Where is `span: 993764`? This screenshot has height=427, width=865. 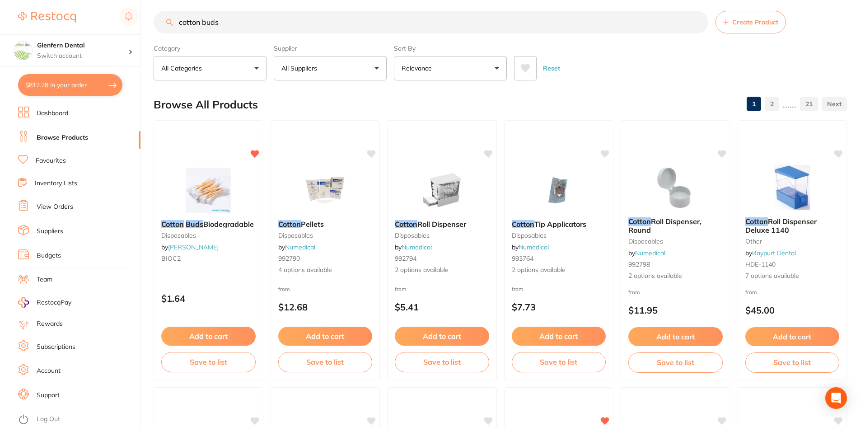 span: 993764 is located at coordinates (522, 258).